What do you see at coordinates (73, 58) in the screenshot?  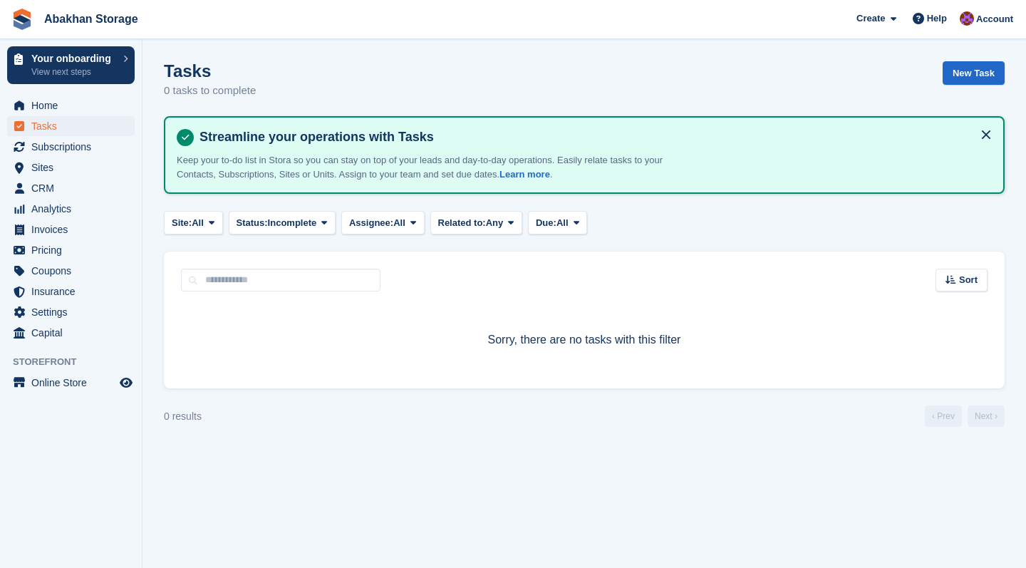 I see `p: Your onboarding` at bounding box center [73, 58].